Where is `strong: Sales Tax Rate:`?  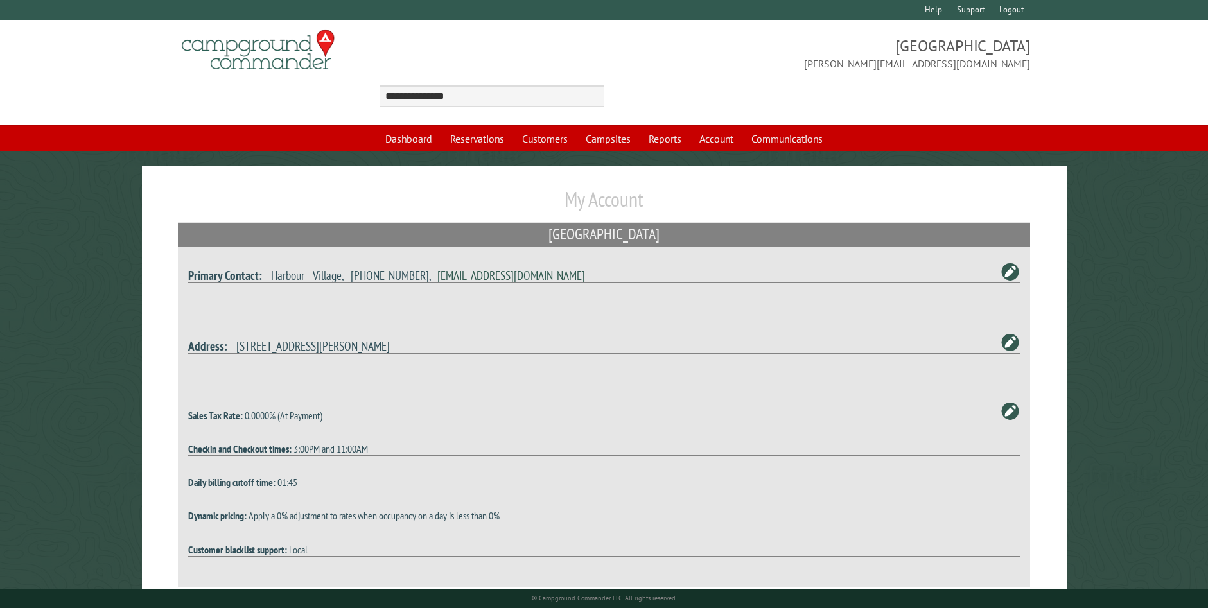 strong: Sales Tax Rate: is located at coordinates (215, 416).